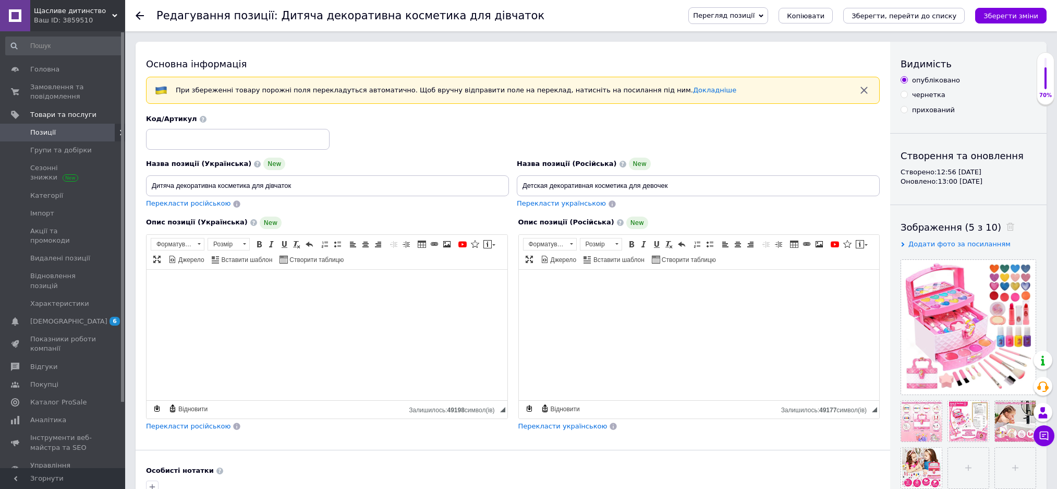  What do you see at coordinates (63, 344) in the screenshot?
I see `span: Показники роботи компанії` at bounding box center [63, 344].